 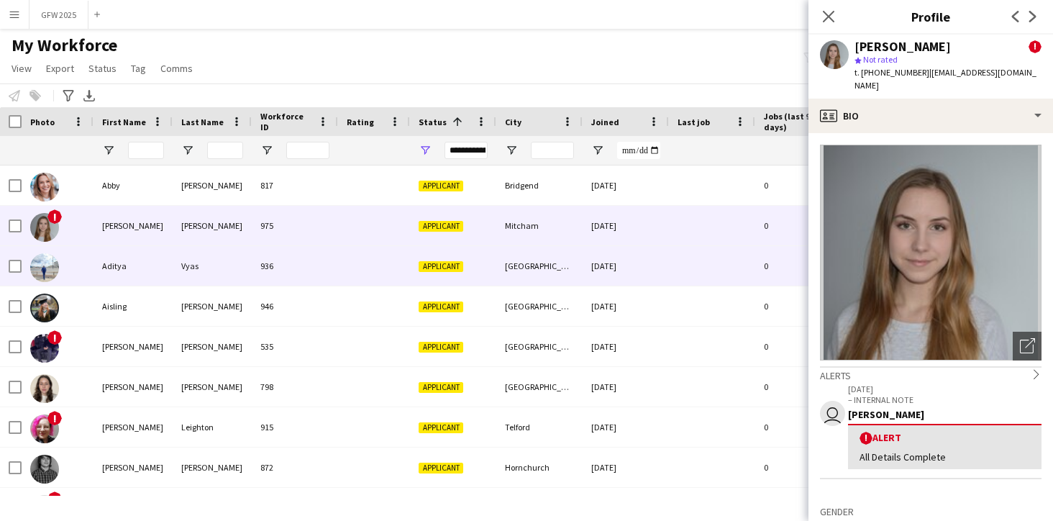 I want to click on a: Export, so click(x=60, y=68).